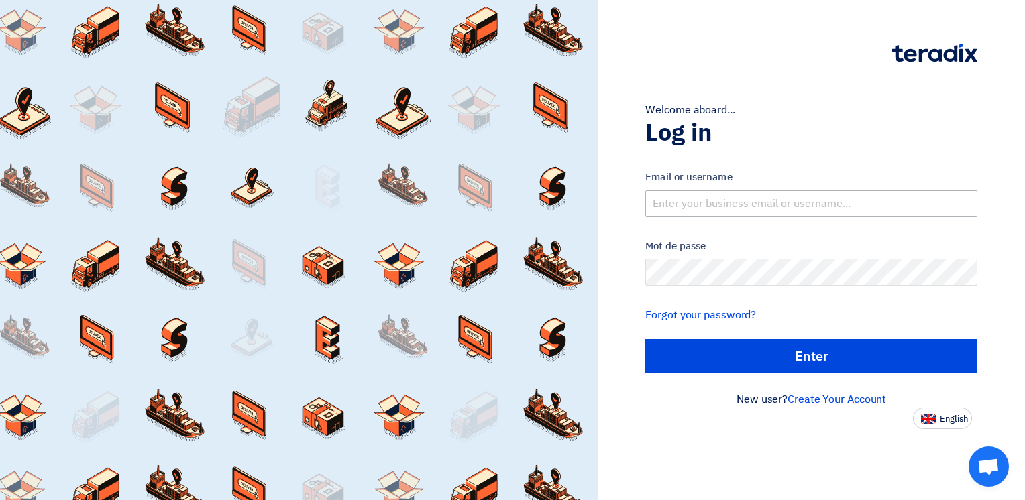  Describe the element at coordinates (836, 400) in the screenshot. I see `a: Create Your Account` at that location.